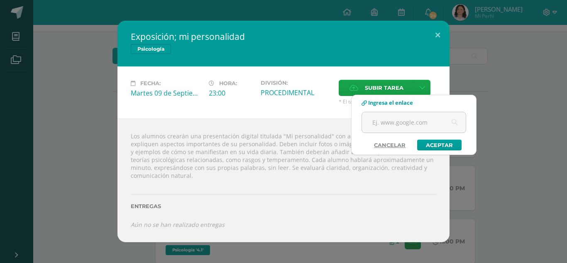 This screenshot has width=567, height=263. What do you see at coordinates (284, 180) in the screenshot?
I see `div: Los alumnos crearán una presentación digital titulada "Mi personalidad" con al menos cinco diapos...` at bounding box center [284, 180].